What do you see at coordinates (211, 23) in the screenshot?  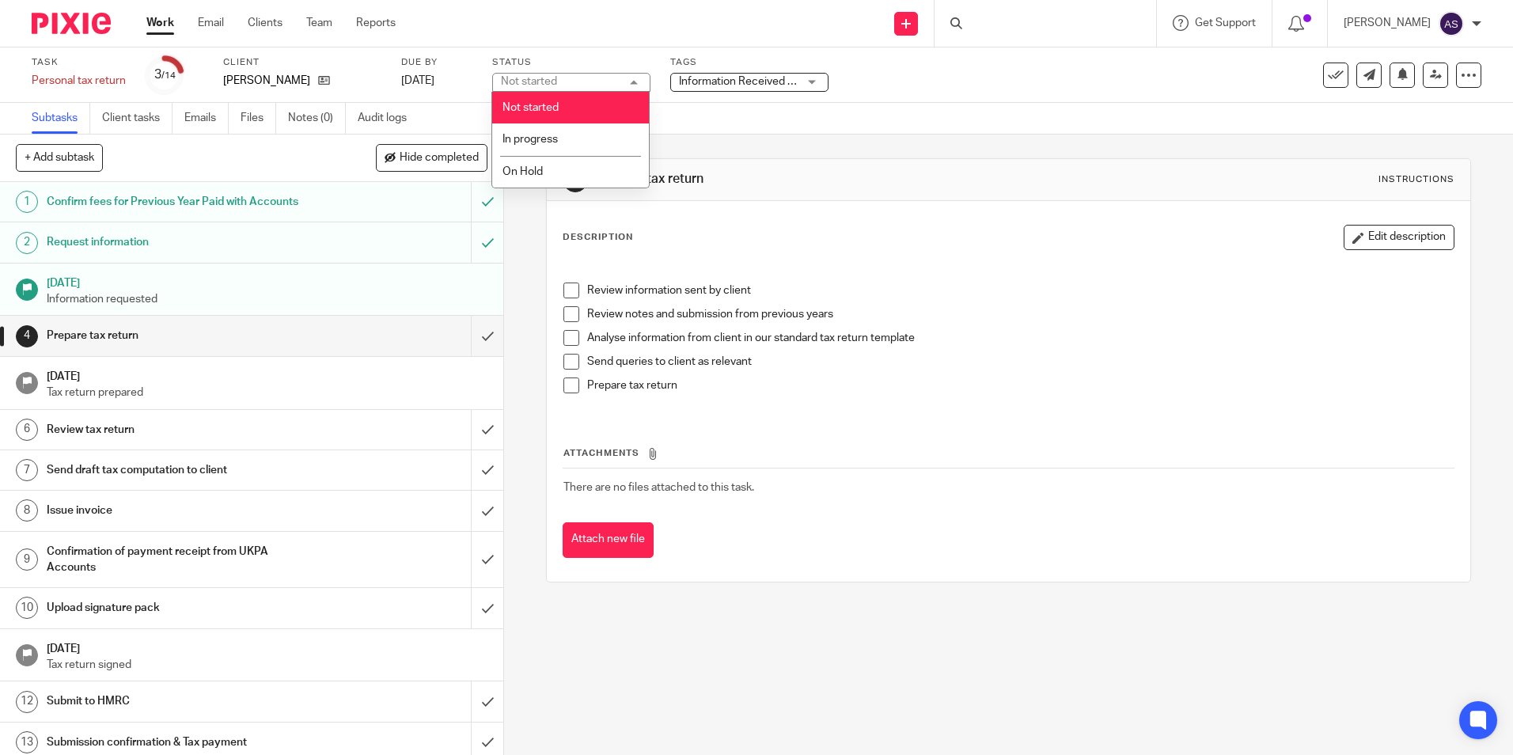 I see `a: Email` at bounding box center [211, 23].